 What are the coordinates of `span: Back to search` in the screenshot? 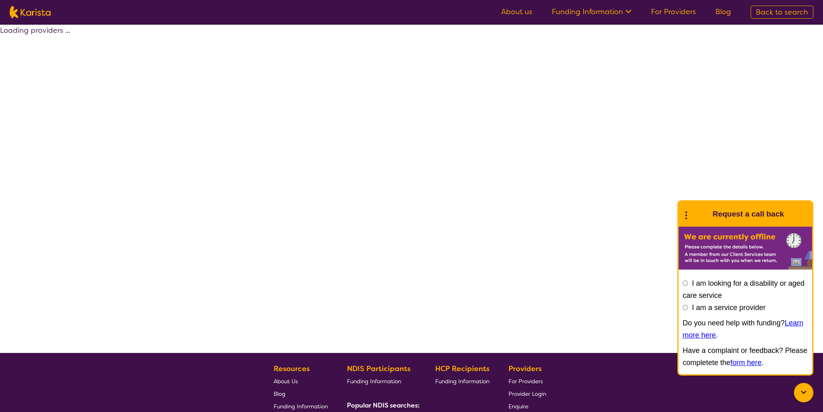 It's located at (782, 12).